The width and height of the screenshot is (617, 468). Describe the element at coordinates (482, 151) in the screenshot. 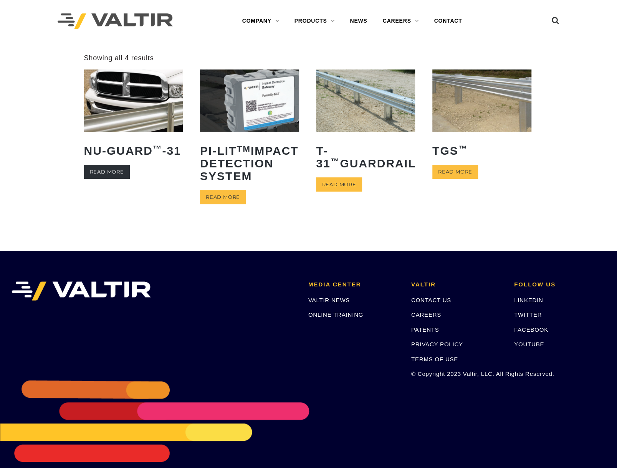

I see `h2: TGS` at that location.